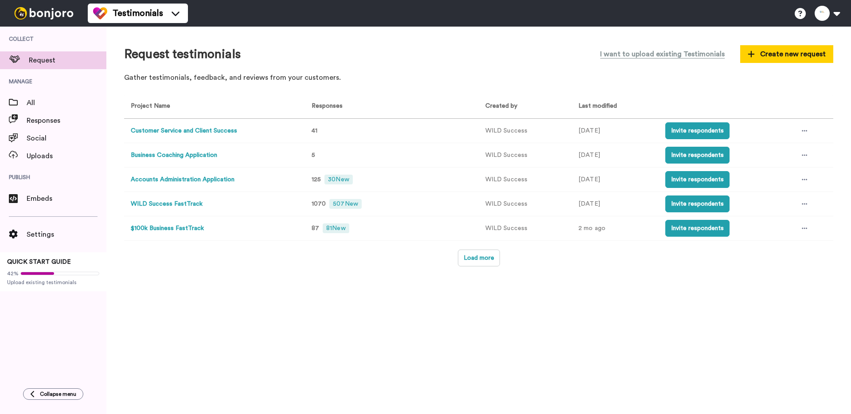 The height and width of the screenshot is (414, 851). Describe the element at coordinates (53, 394) in the screenshot. I see `button: Collapse menu` at that location.